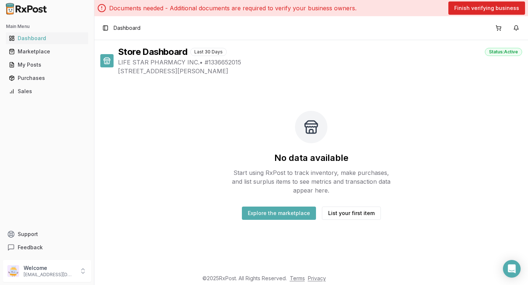  Describe the element at coordinates (49, 268) in the screenshot. I see `p: Welcome` at that location.